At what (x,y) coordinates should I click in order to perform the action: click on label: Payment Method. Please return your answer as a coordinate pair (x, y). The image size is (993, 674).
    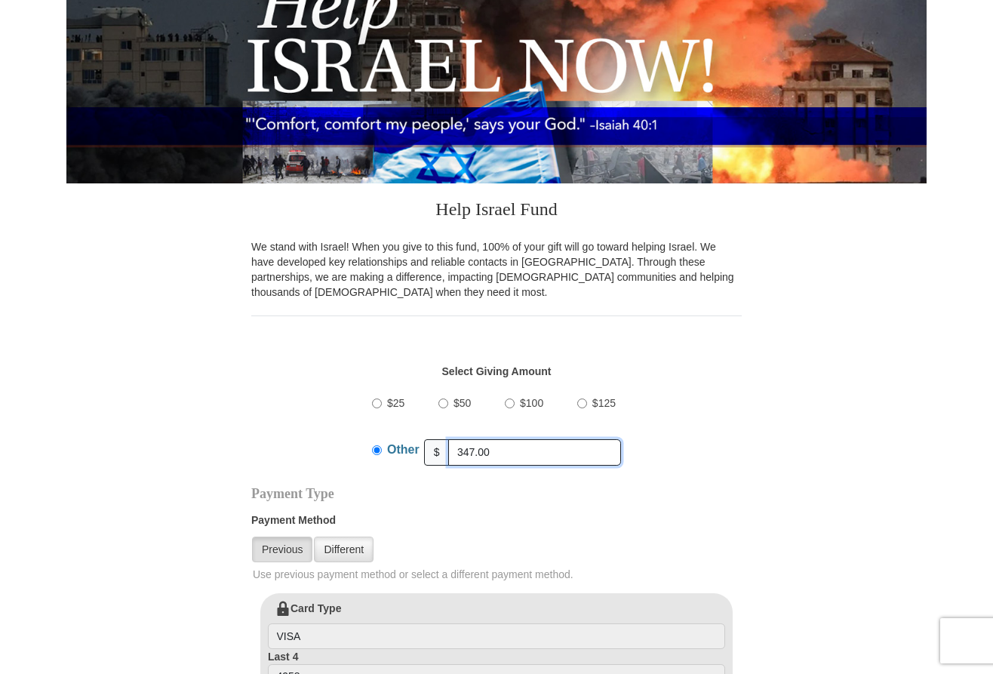
    Looking at the image, I should click on (497, 524).